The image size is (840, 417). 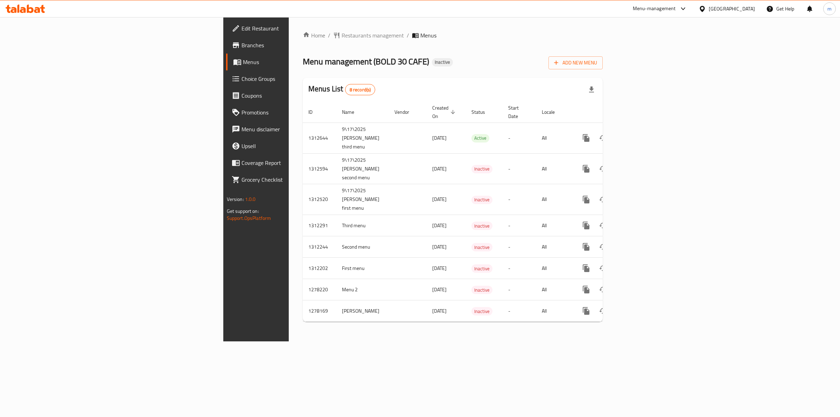 I want to click on span: Branches, so click(x=299, y=45).